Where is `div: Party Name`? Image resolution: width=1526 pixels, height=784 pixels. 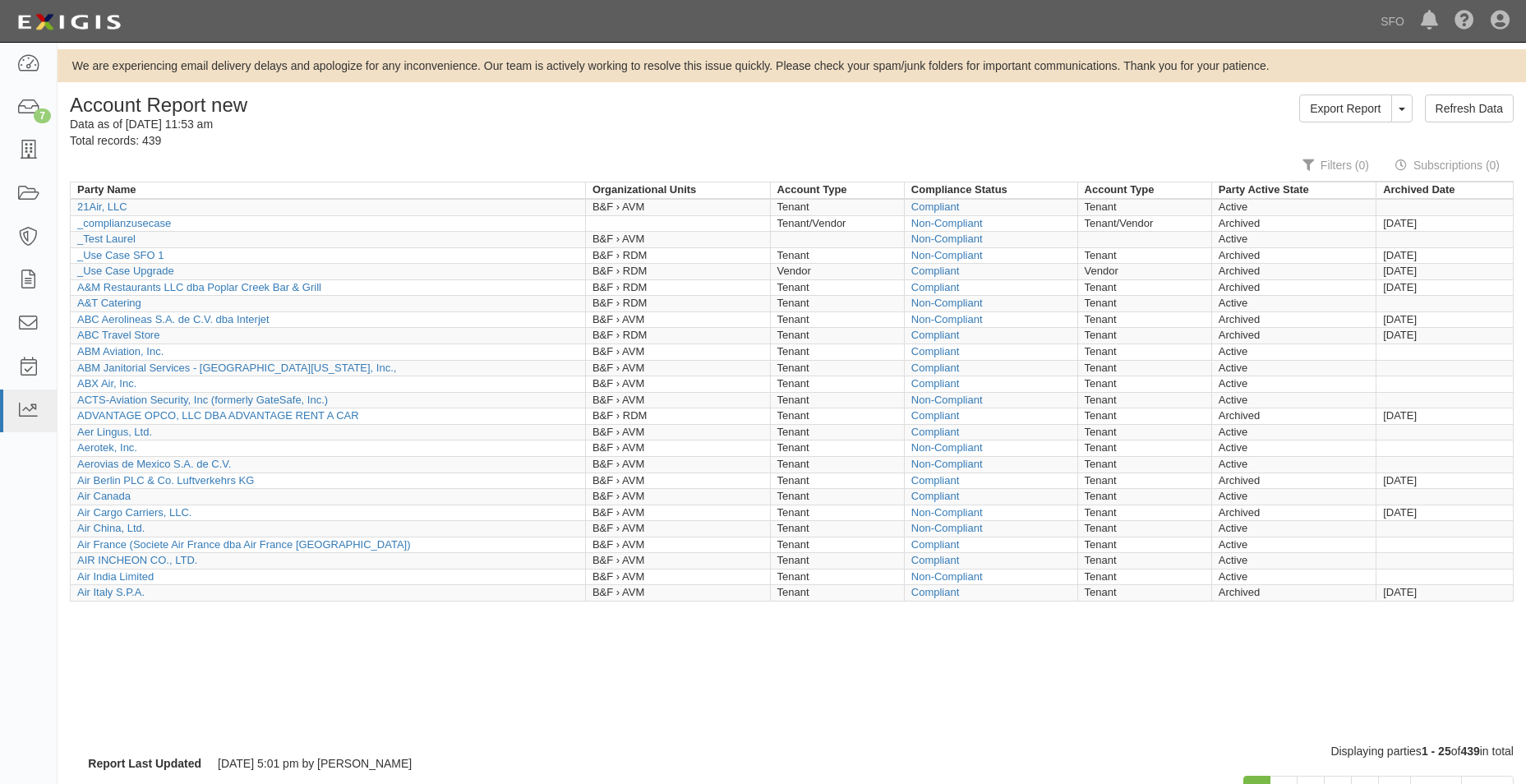
div: Party Name is located at coordinates (107, 190).